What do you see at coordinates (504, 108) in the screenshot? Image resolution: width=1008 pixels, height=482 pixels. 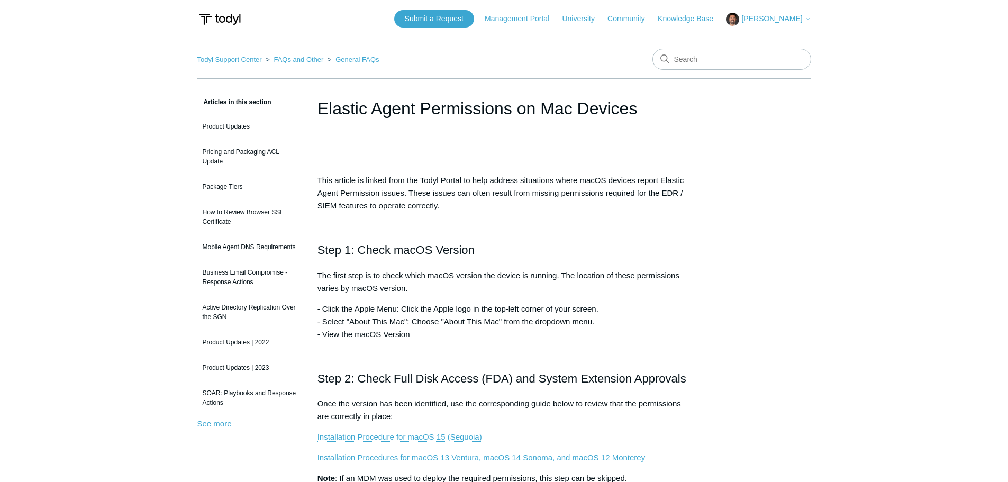 I see `h1: Elastic Agent Permissions on Mac Devices` at bounding box center [504, 108].